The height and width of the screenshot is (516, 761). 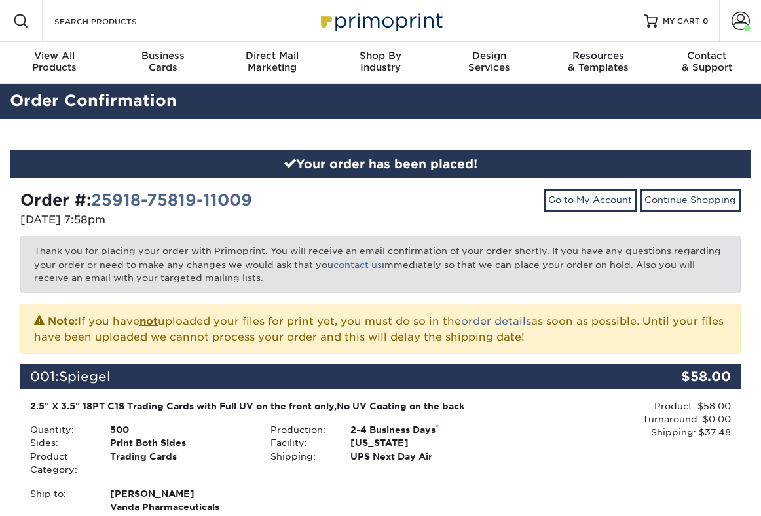 What do you see at coordinates (680, 376) in the screenshot?
I see `div: $58.00` at bounding box center [680, 376].